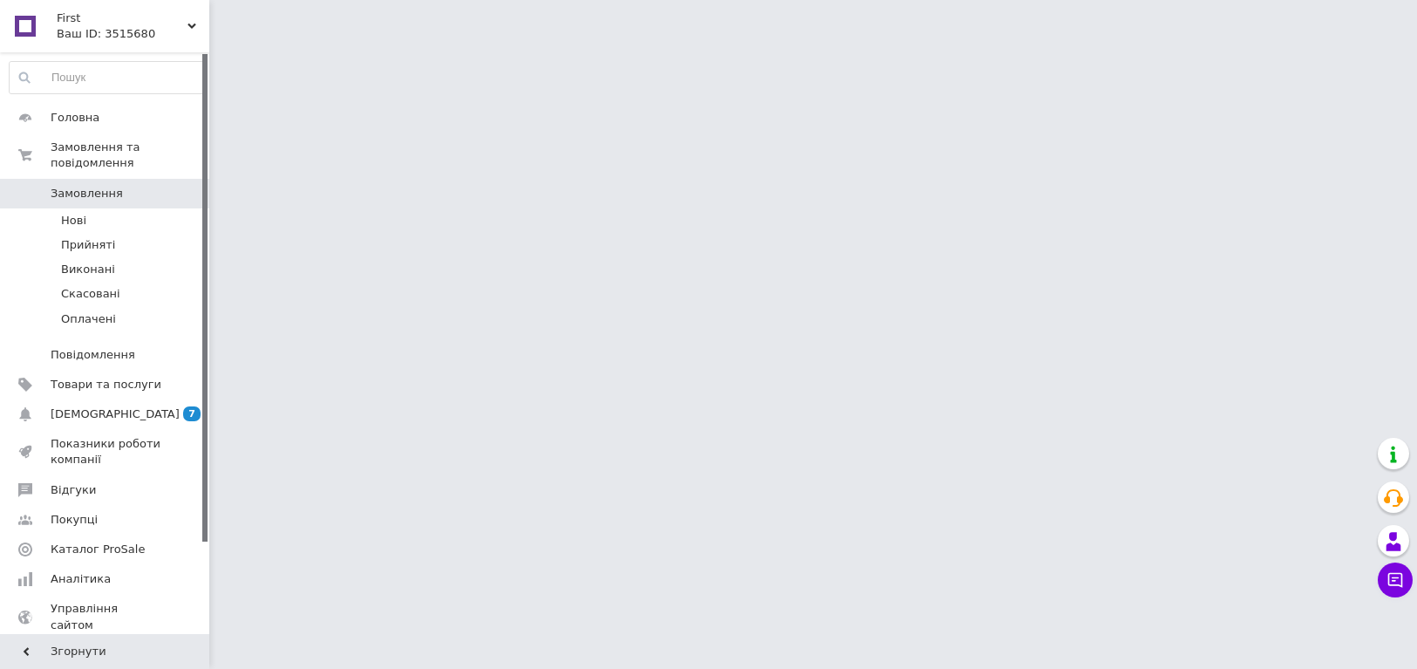 Image resolution: width=1417 pixels, height=669 pixels. Describe the element at coordinates (88, 319) in the screenshot. I see `span: Оплачені` at that location.